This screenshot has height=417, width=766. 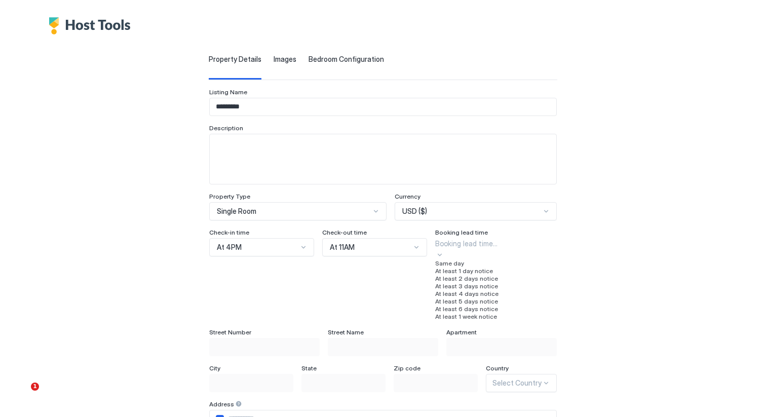 I want to click on span: Check-in time, so click(x=229, y=232).